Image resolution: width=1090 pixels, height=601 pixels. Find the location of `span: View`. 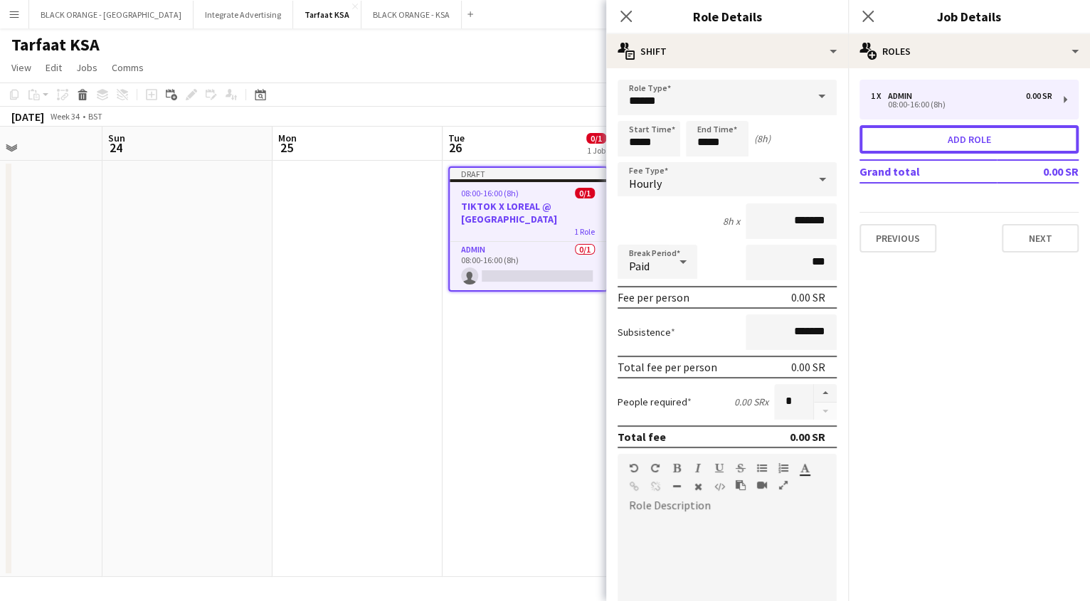

span: View is located at coordinates (21, 68).